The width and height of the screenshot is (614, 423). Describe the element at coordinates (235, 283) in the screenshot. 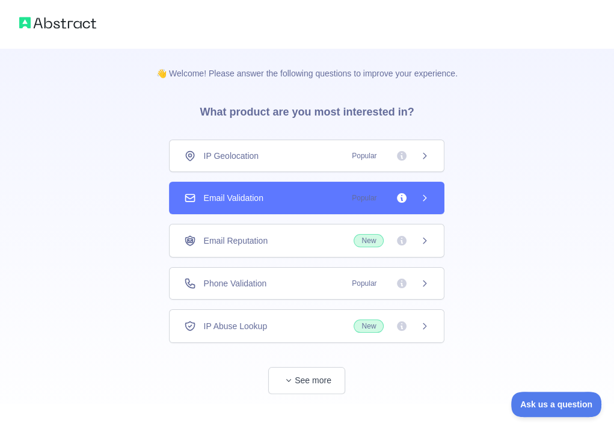

I see `span: Phone Validation` at that location.